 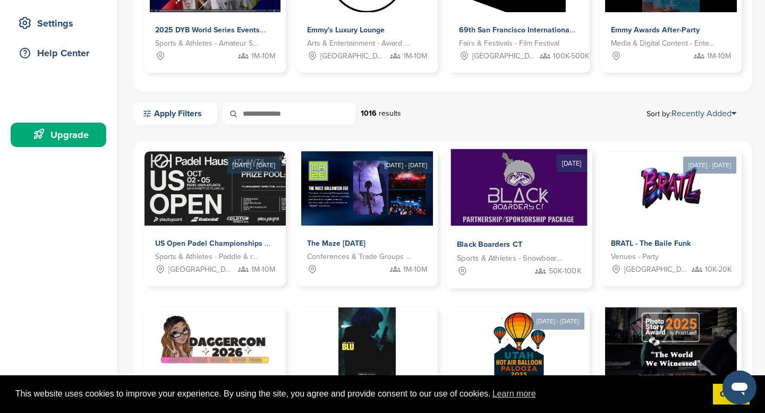 I want to click on a: Apply Filters, so click(x=175, y=114).